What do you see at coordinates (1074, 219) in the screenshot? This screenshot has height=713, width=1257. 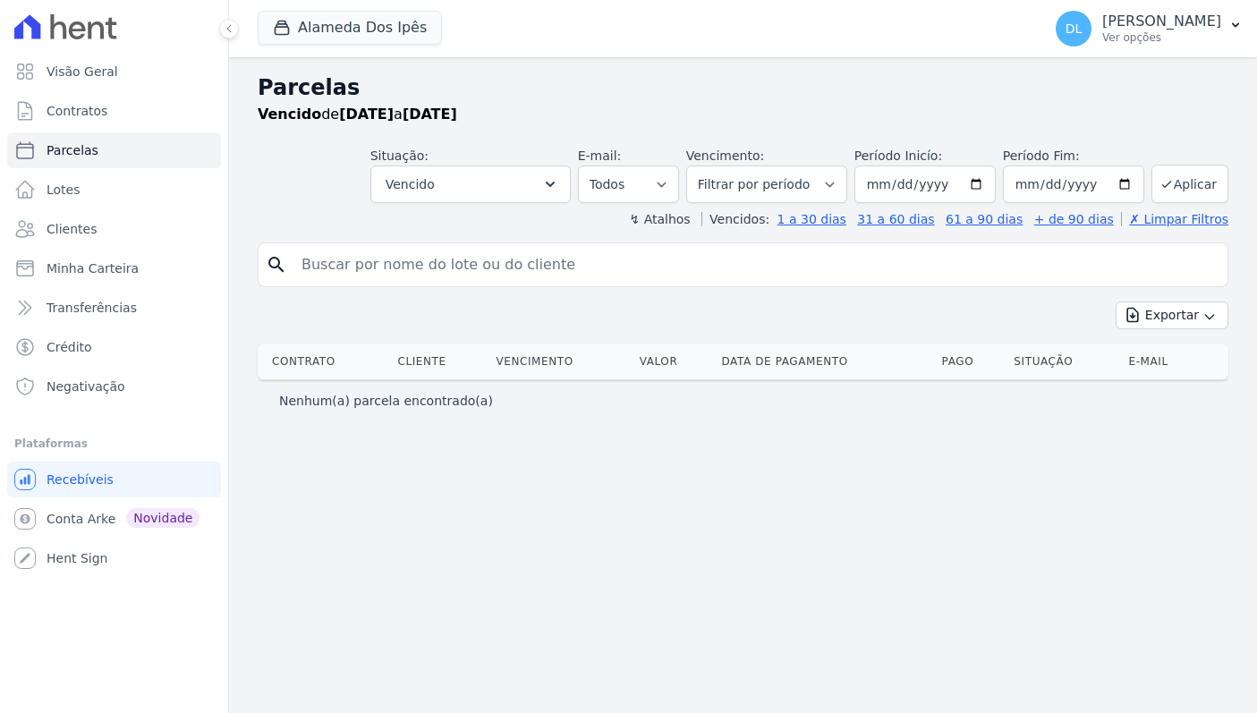 I see `a: + de 90 dias` at bounding box center [1074, 219].